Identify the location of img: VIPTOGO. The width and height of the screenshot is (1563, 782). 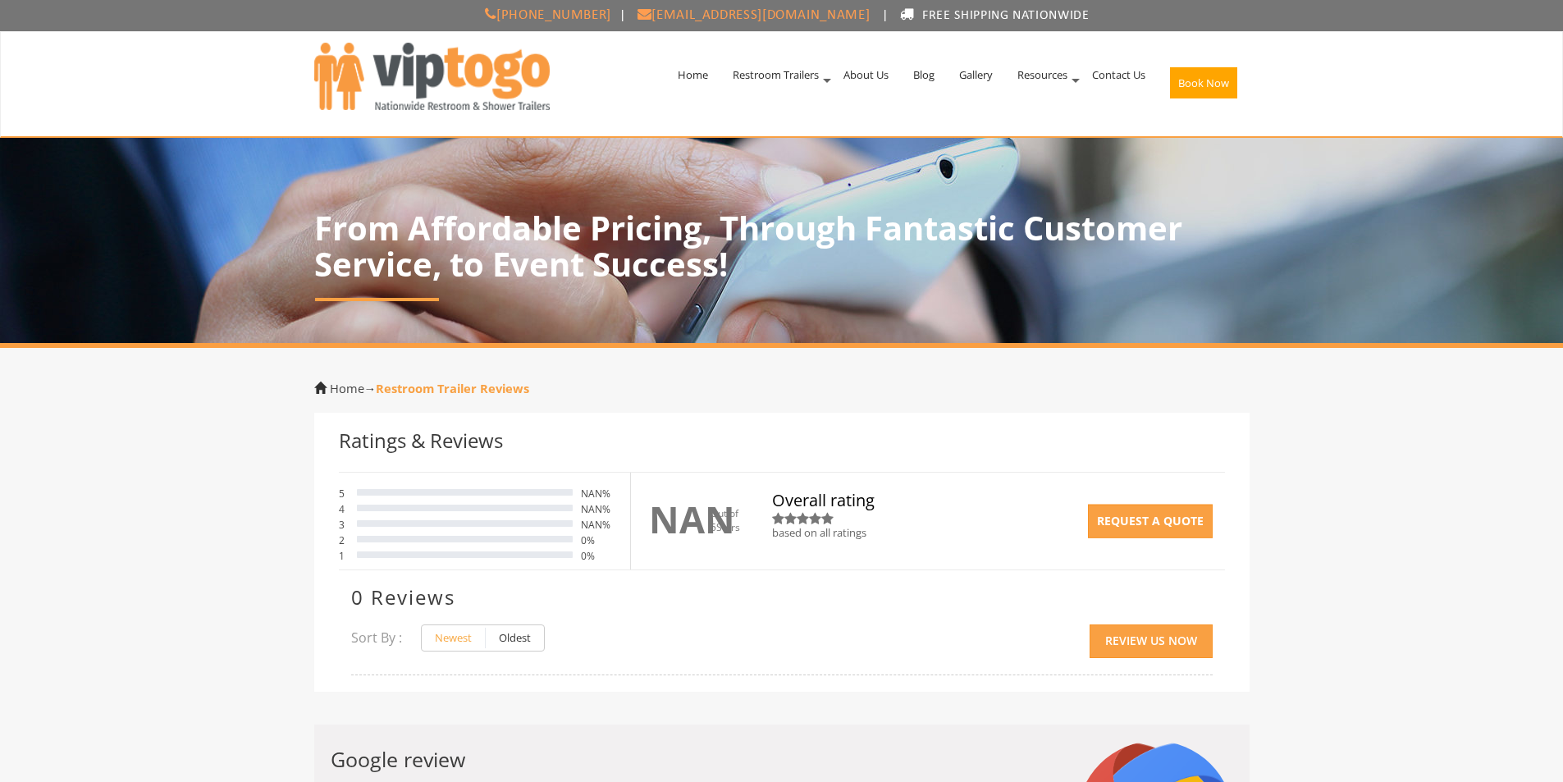
(432, 76).